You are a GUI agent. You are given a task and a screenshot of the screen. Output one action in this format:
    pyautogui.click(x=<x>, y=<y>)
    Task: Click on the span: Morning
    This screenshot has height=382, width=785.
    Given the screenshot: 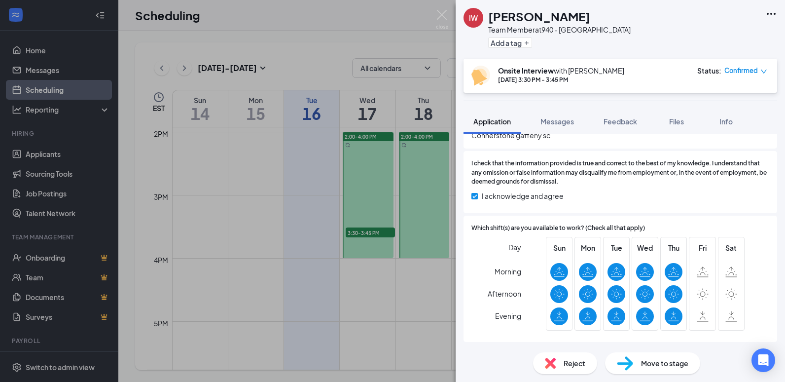 What is the action you would take?
    pyautogui.click(x=508, y=271)
    